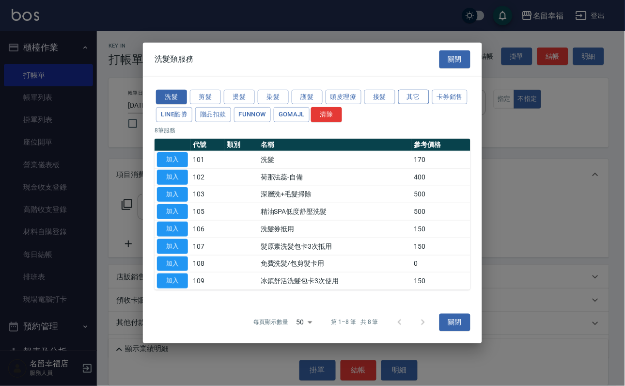 This screenshot has width=625, height=386. Describe the element at coordinates (335, 159) in the screenshot. I see `td: 洗髮` at that location.